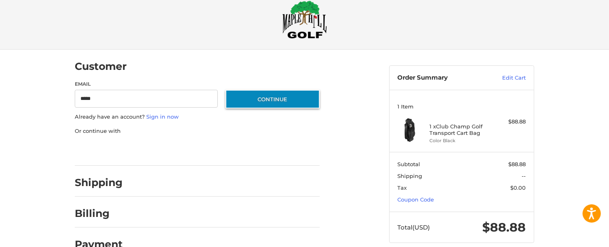 This screenshot has width=609, height=247. Describe the element at coordinates (305, 20) in the screenshot. I see `img: Maple Hill Golf` at that location.